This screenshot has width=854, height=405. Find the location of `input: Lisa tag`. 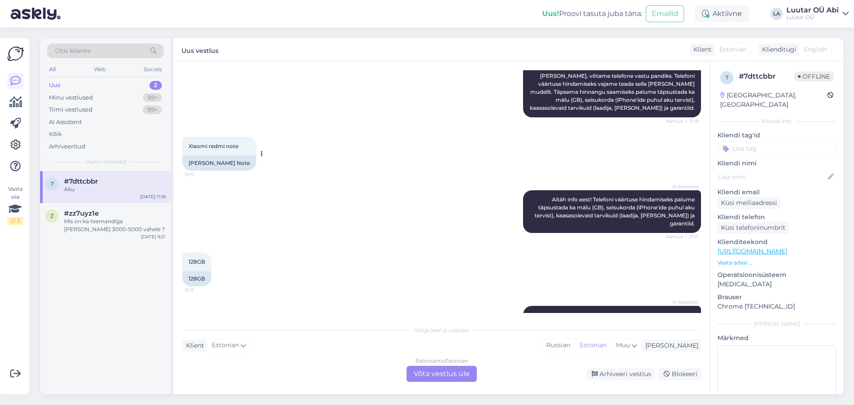

input: Lisa tag is located at coordinates (776, 149).